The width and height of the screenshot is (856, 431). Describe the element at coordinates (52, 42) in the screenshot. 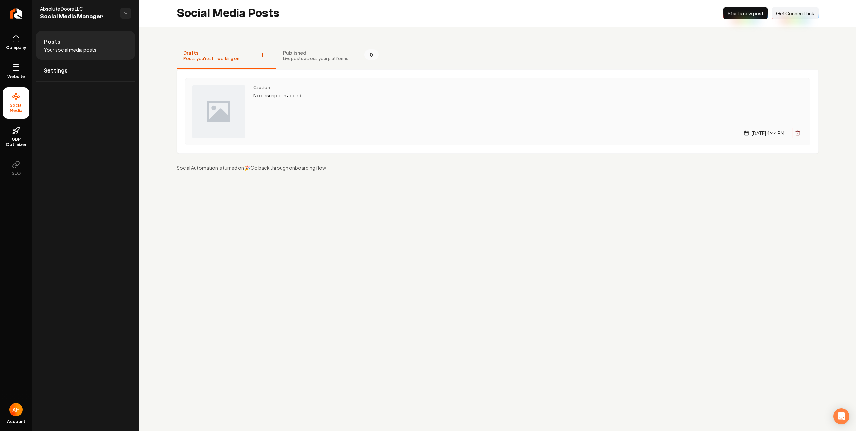

I see `span: Posts` at that location.